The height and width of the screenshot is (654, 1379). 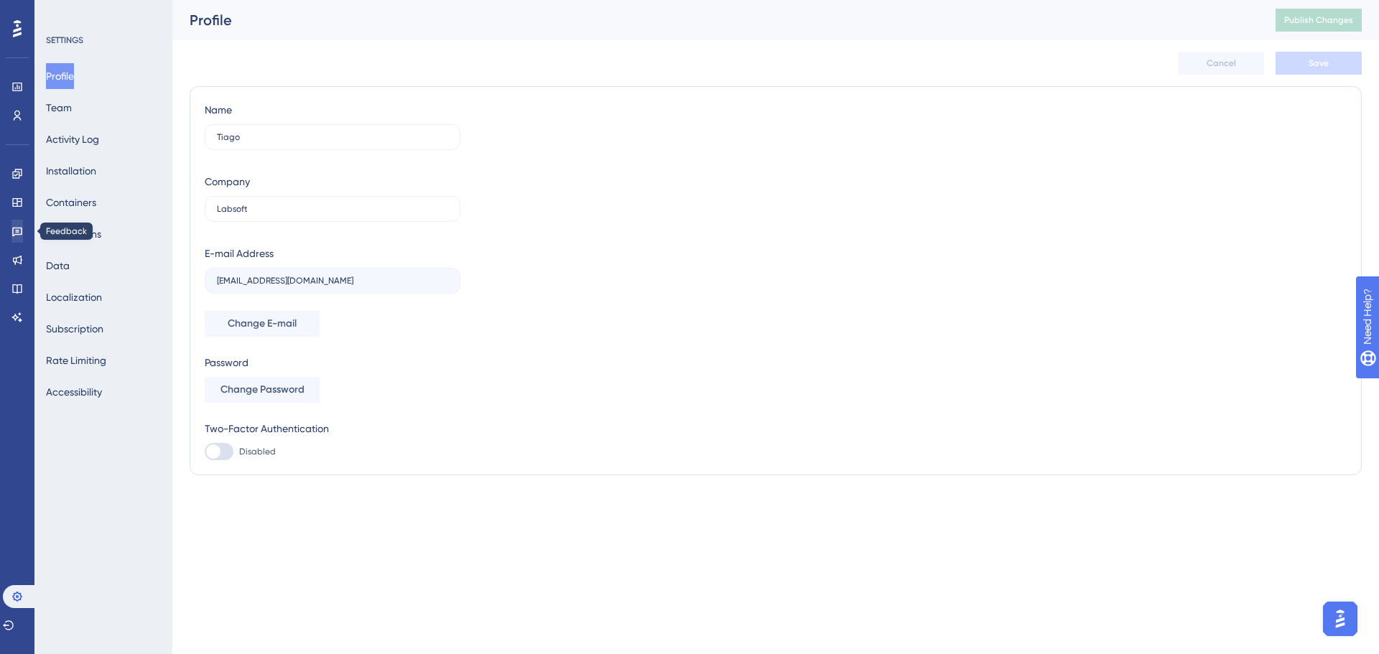 I want to click on div: E-mail Address, so click(x=239, y=253).